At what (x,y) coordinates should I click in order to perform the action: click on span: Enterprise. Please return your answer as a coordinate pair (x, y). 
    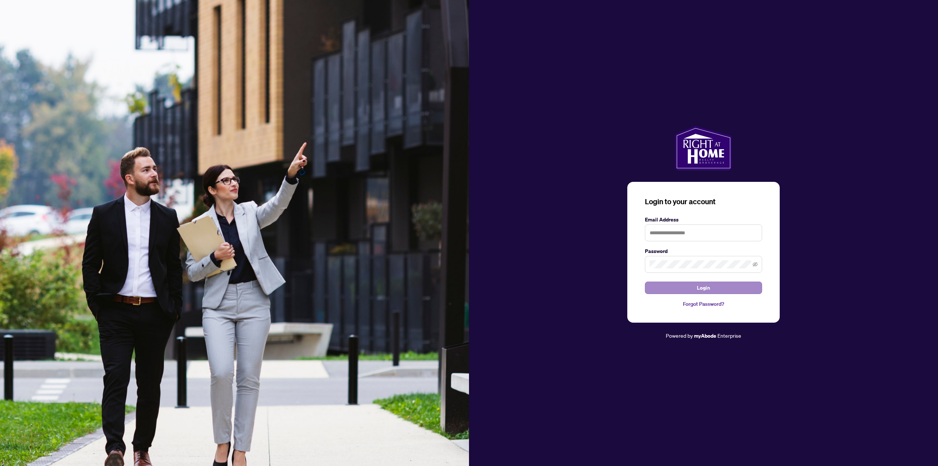
    Looking at the image, I should click on (729, 335).